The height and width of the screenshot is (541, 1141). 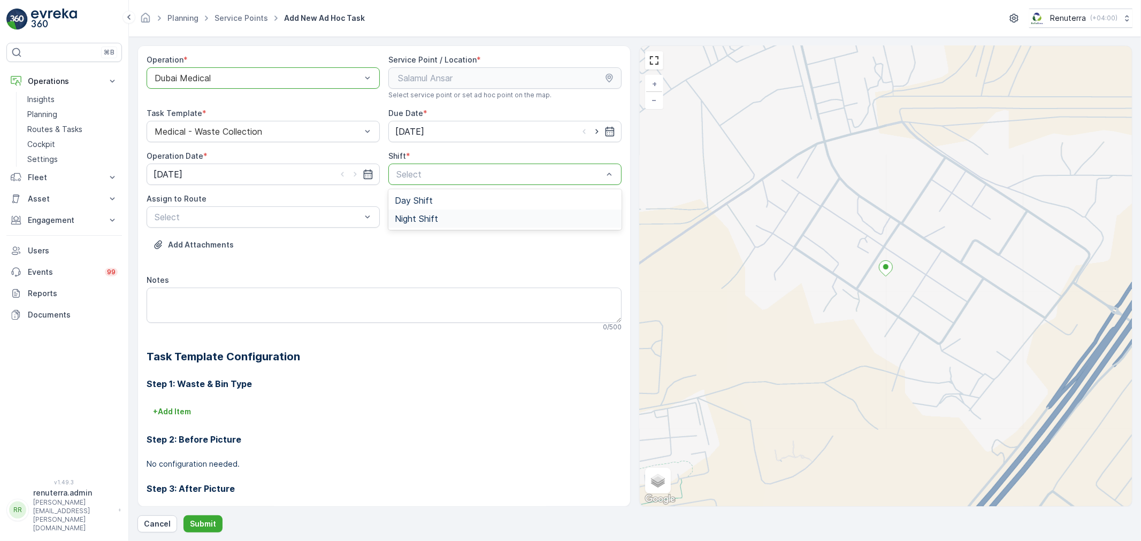 What do you see at coordinates (174, 113) in the screenshot?
I see `label: Task Template` at bounding box center [174, 113].